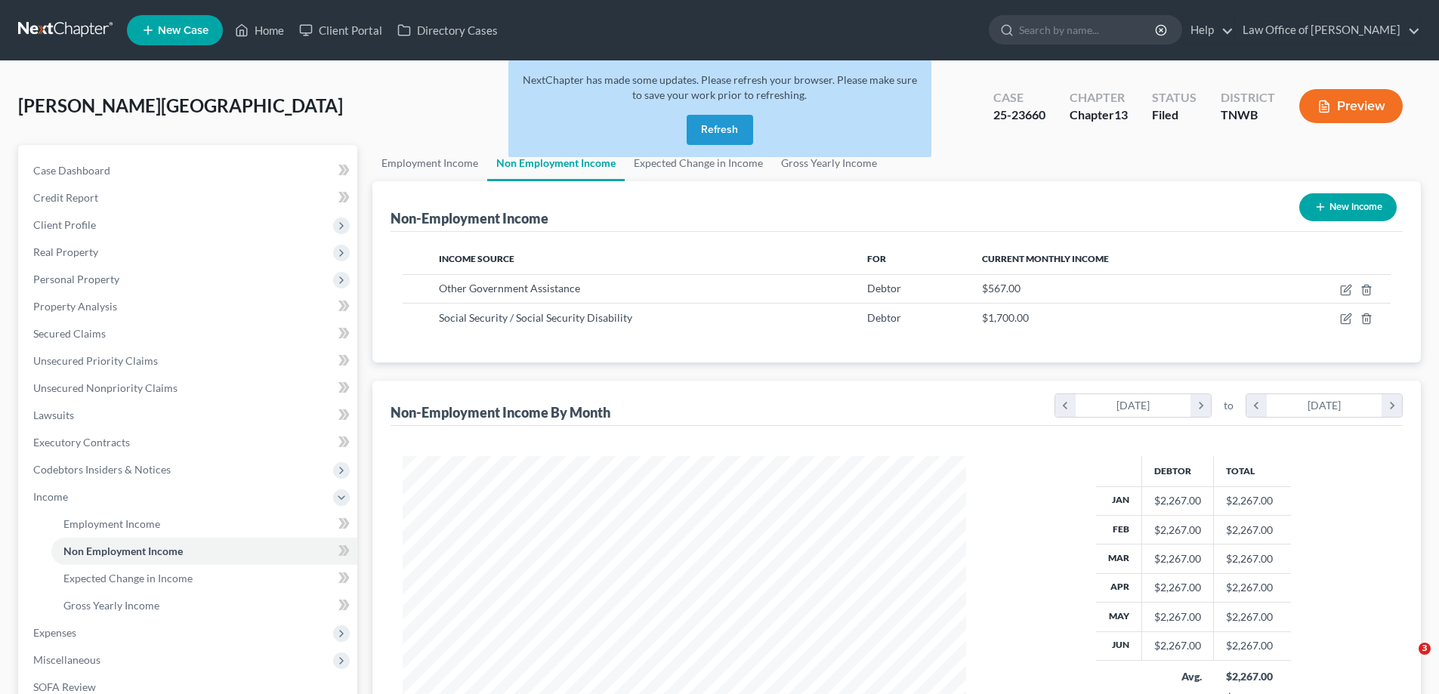 The width and height of the screenshot is (1439, 694). I want to click on div: 25-23660, so click(1019, 115).